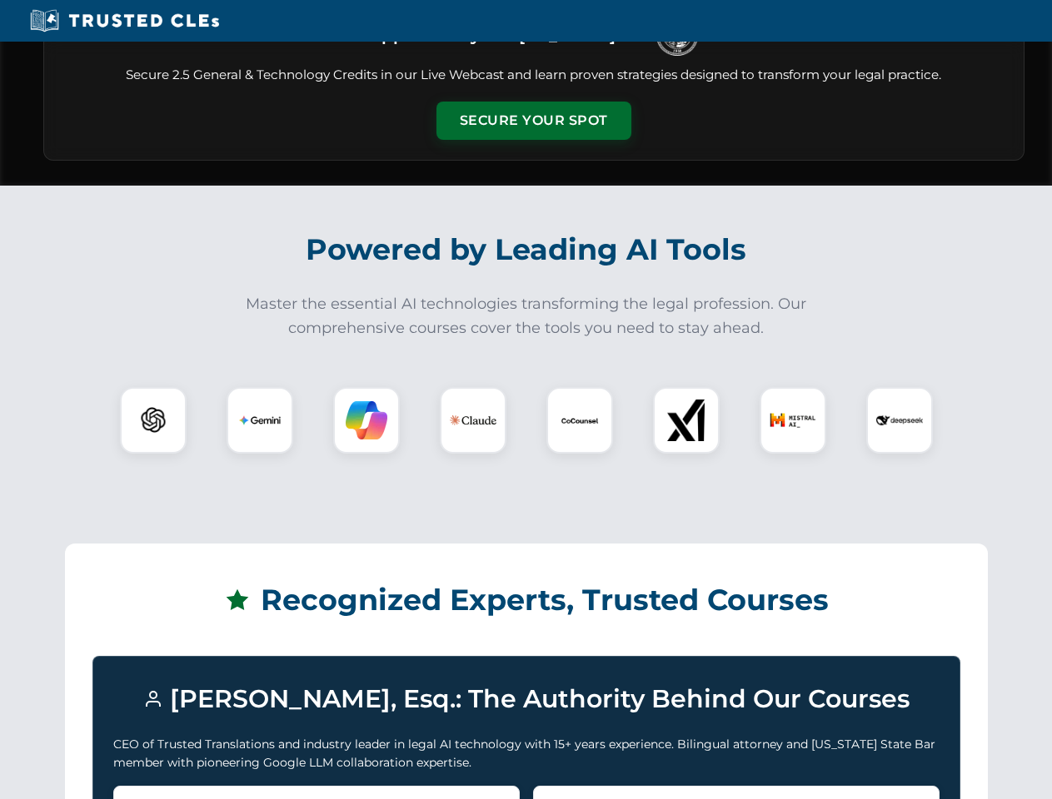  I want to click on img: Claude Logo, so click(473, 420).